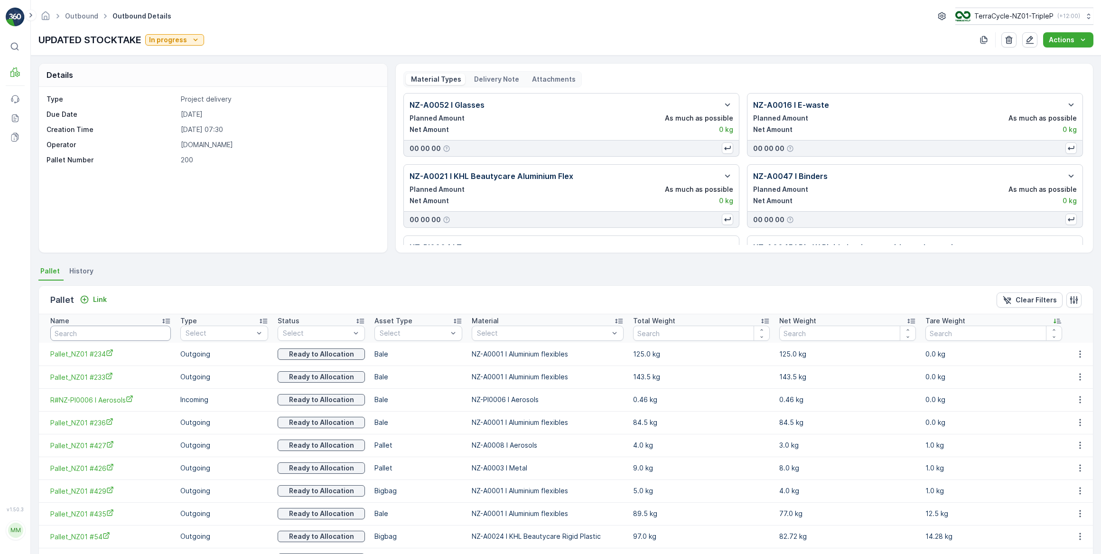 This screenshot has height=554, width=1101. I want to click on p: 84.5 kg, so click(847, 422).